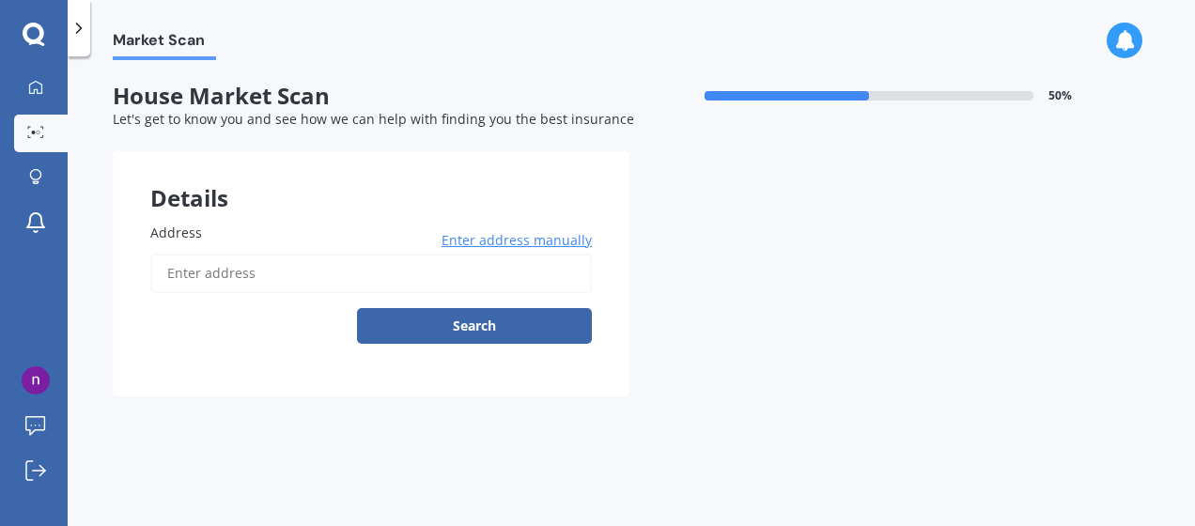 Image resolution: width=1195 pixels, height=526 pixels. I want to click on span: Let's get to know you and see how we can help with finding you the best insurance, so click(373, 118).